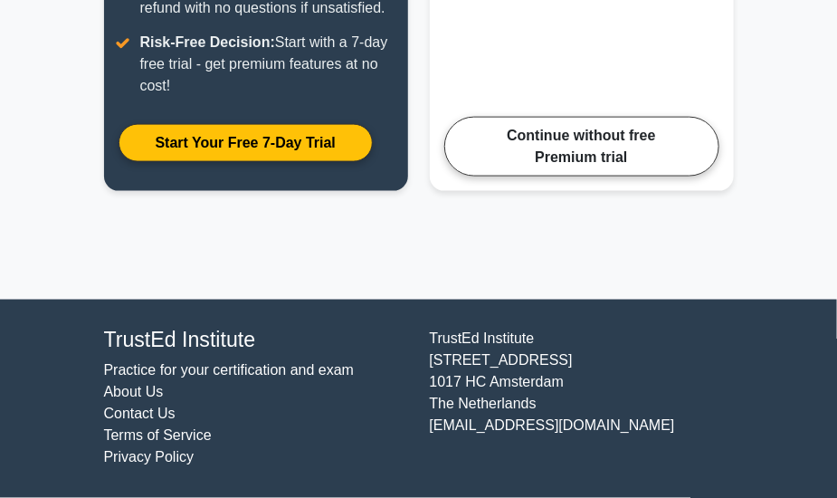 This screenshot has height=498, width=837. I want to click on h4: TrustEd Institute, so click(256, 341).